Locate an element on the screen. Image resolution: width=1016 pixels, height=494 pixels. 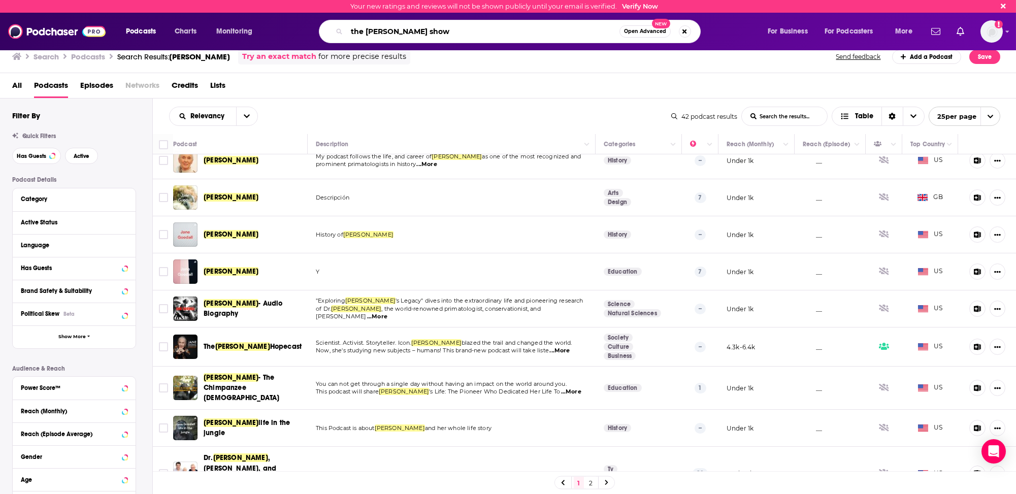
span: Podcasts is located at coordinates (141, 31).